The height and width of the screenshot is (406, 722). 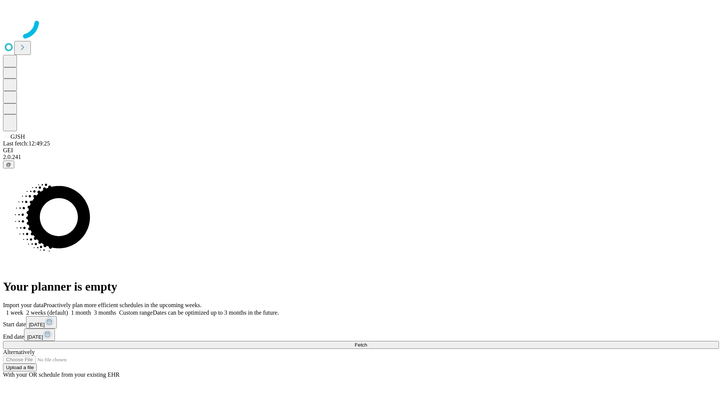 I want to click on span: With your OR schedule from your existing EHR, so click(x=61, y=375).